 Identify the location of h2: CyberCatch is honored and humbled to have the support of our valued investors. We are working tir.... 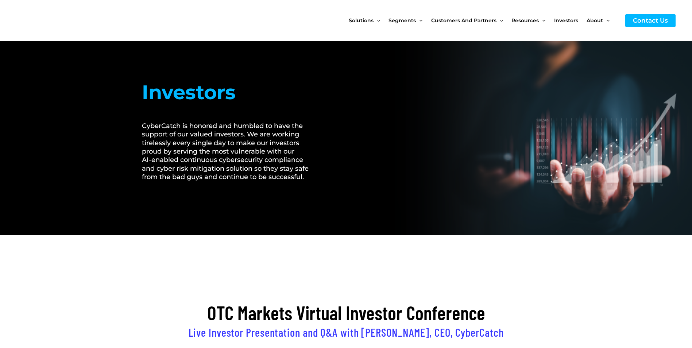
(229, 152).